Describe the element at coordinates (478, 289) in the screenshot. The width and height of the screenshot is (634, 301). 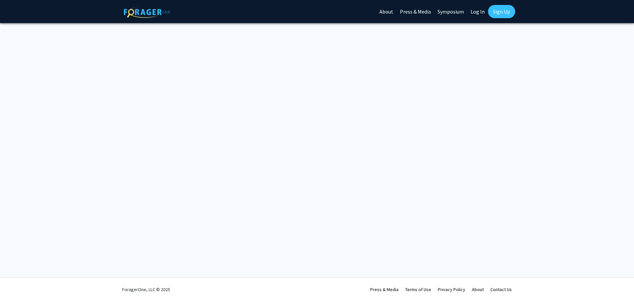
I see `a: About` at that location.